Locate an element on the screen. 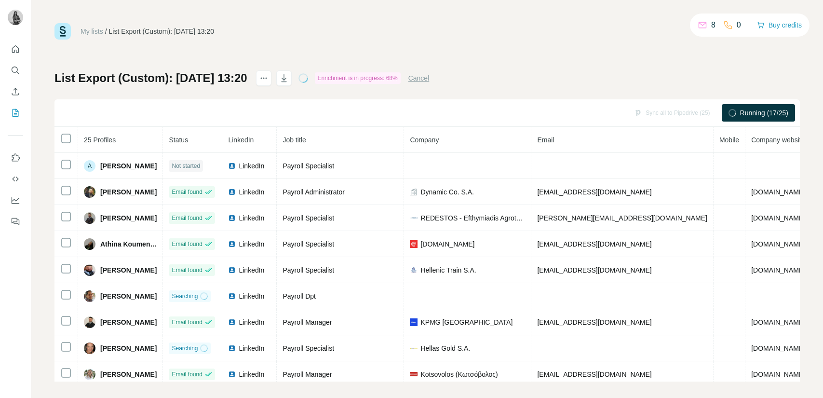 The width and height of the screenshot is (823, 398). span: Payroll Dpt is located at coordinates (299, 296).